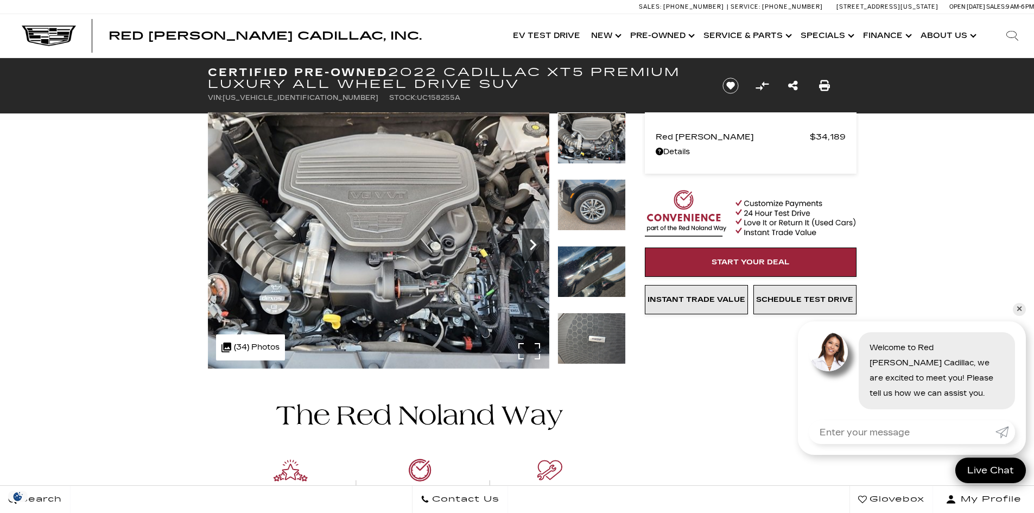 The height and width of the screenshot is (513, 1034). Describe the element at coordinates (464, 499) in the screenshot. I see `span: Contact Us` at that location.